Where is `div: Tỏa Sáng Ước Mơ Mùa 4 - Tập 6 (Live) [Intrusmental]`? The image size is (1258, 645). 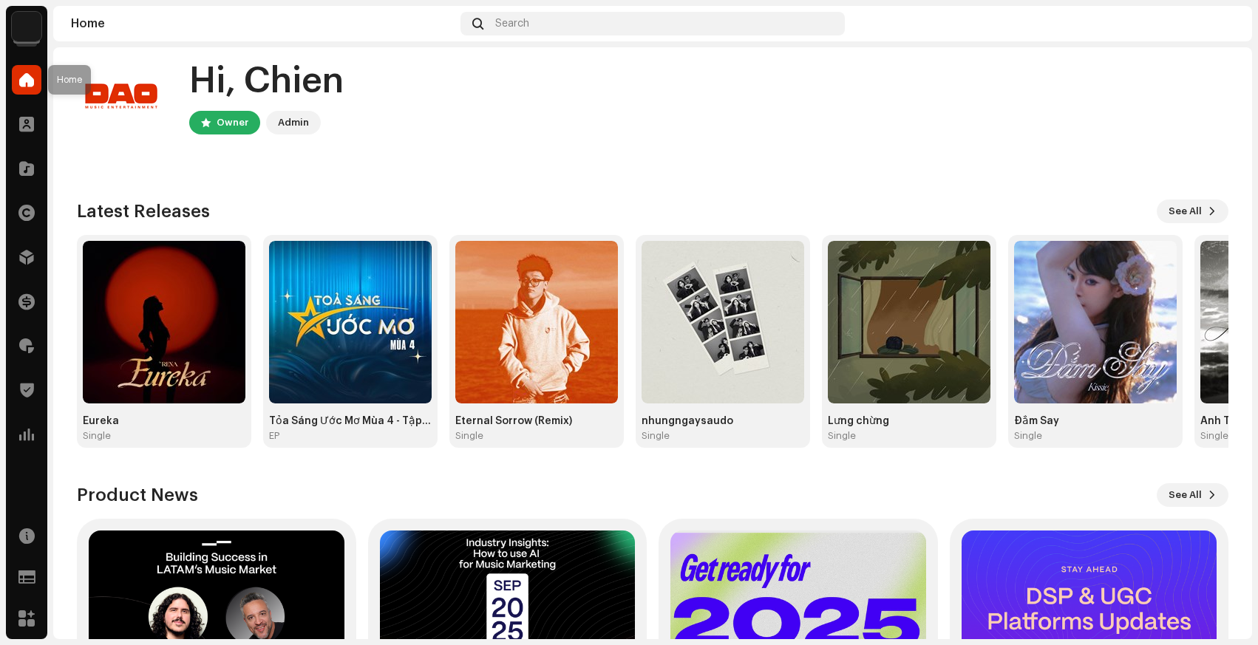 div: Tỏa Sáng Ước Mơ Mùa 4 - Tập 6 (Live) [Intrusmental] is located at coordinates (350, 421).